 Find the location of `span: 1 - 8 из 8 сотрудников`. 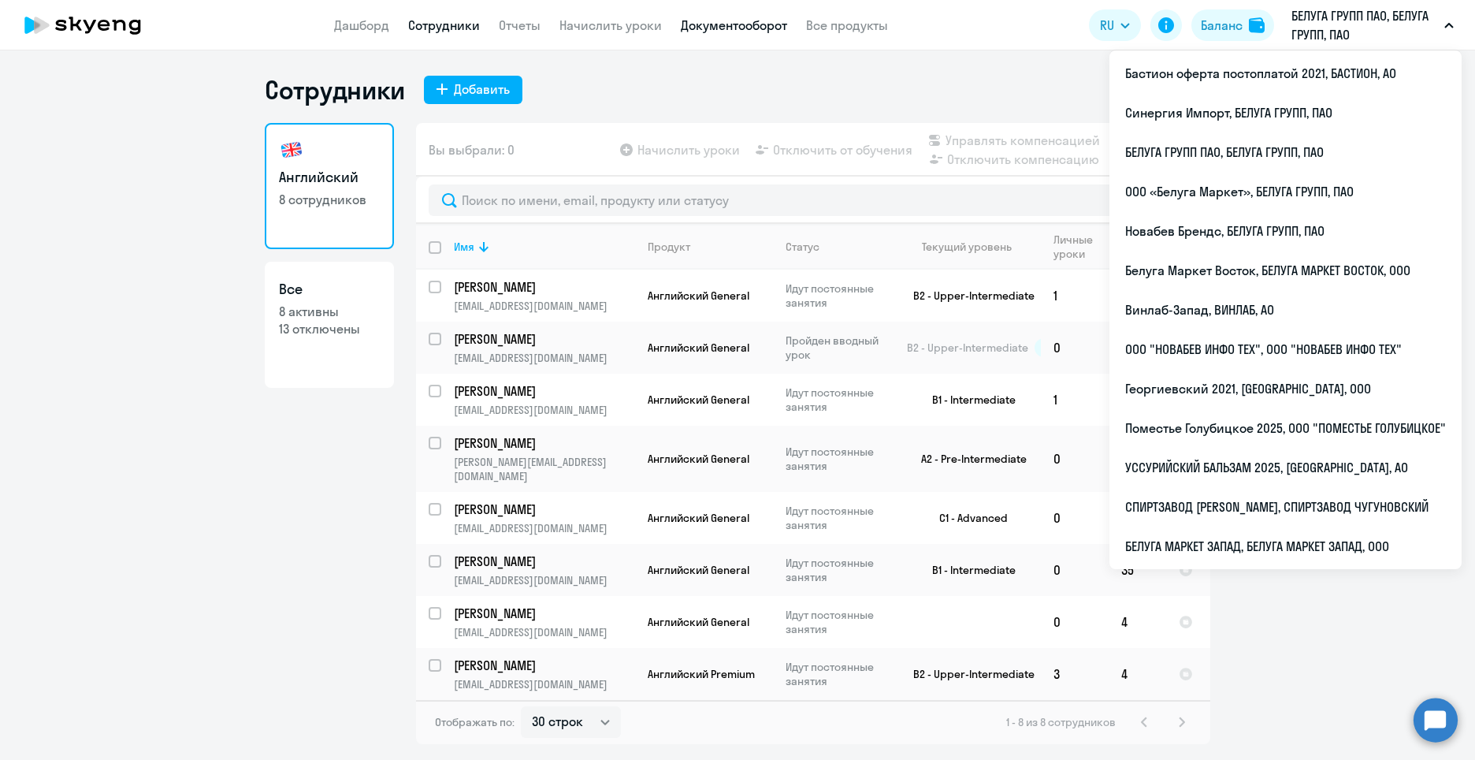

span: 1 - 8 из 8 сотрудников is located at coordinates (1061, 722).